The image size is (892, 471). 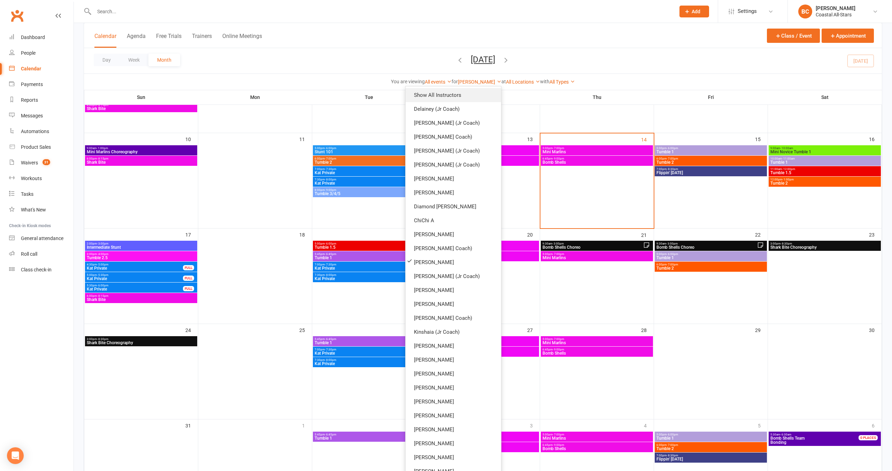 What do you see at coordinates (31, 69) in the screenshot?
I see `div: Calendar` at bounding box center [31, 69].